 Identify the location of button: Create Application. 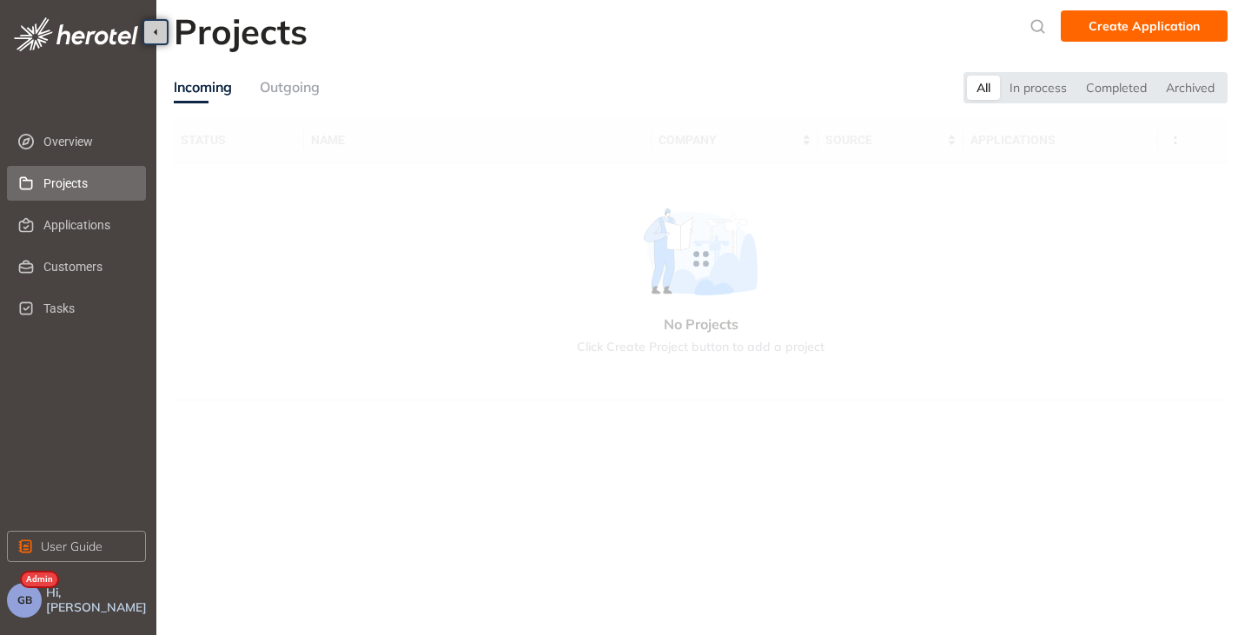
(1144, 26).